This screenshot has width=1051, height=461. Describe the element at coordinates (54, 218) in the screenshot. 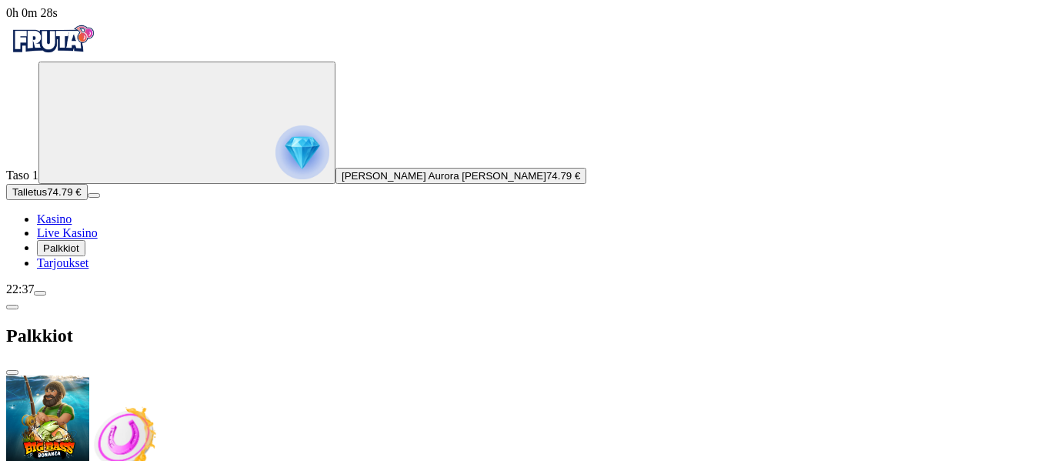

I see `a: Kasino` at that location.